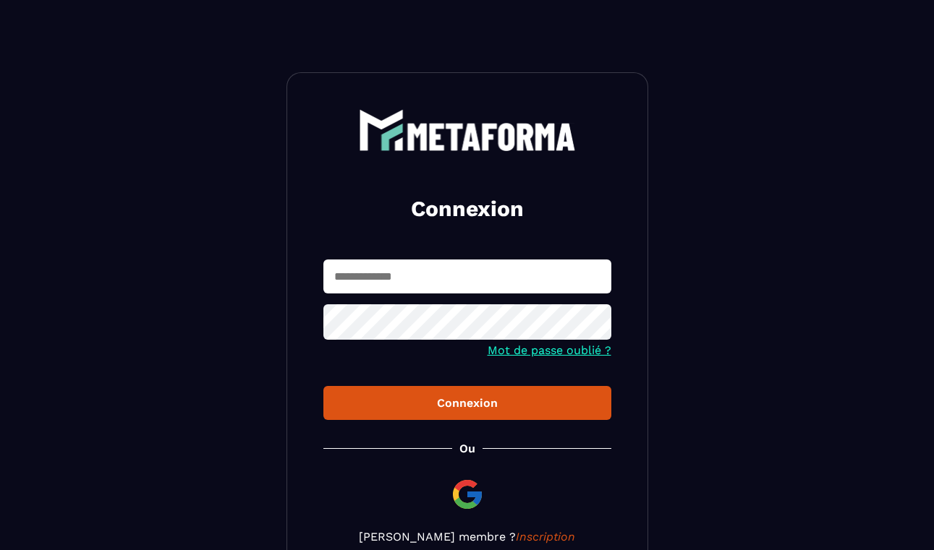 The image size is (934, 550). I want to click on img: logo, so click(467, 130).